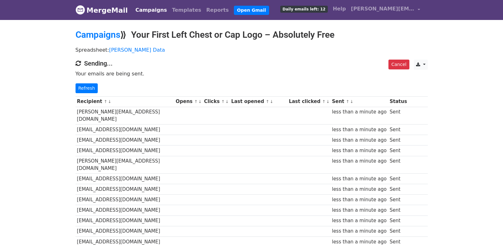 The image size is (503, 245). I want to click on h2: ⟫ Your First Left Chest or Cap Logo – Absolutely Free, so click(252, 35).